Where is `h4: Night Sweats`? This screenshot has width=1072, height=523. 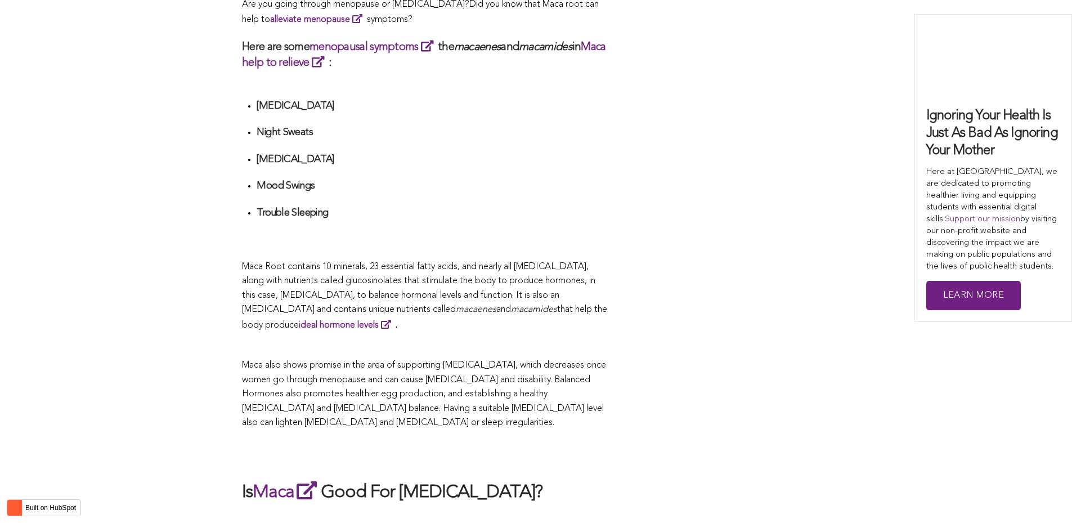
h4: Night Sweats is located at coordinates (432, 132).